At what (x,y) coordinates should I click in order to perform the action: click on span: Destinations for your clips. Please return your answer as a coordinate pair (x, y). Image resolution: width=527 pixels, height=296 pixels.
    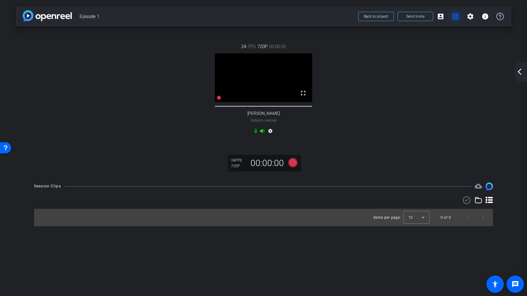
    Looking at the image, I should click on (479, 186).